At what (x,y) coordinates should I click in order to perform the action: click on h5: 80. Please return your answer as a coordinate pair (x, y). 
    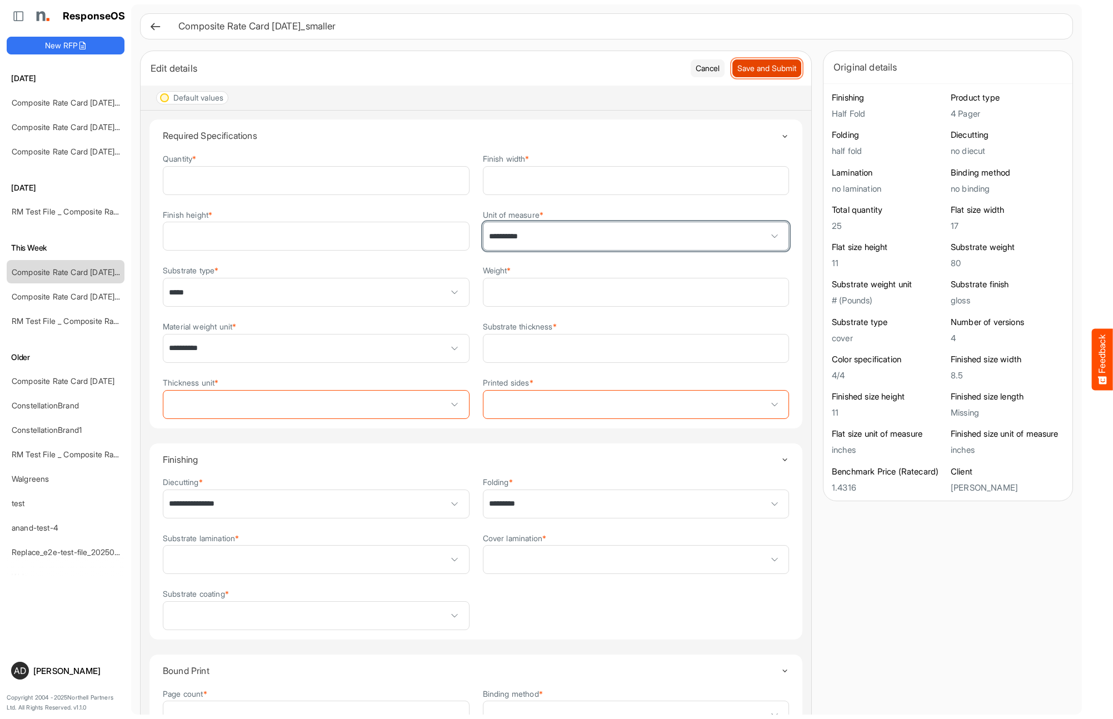
    Looking at the image, I should click on (1007, 263).